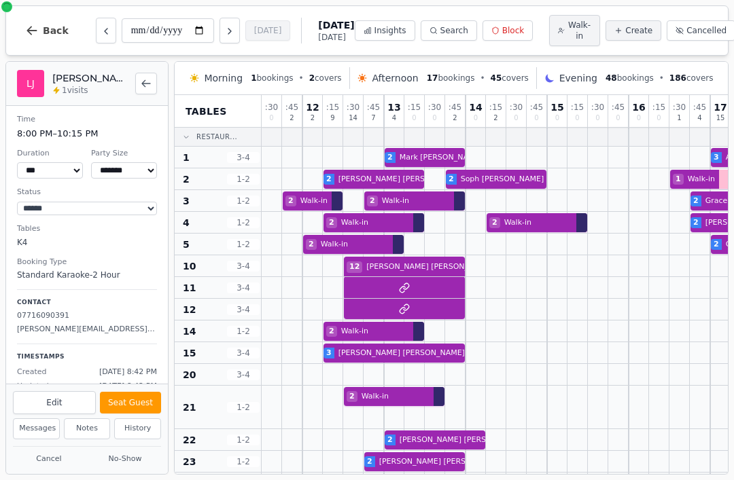 The image size is (734, 480). Describe the element at coordinates (106, 31) in the screenshot. I see `button: Previous day` at that location.